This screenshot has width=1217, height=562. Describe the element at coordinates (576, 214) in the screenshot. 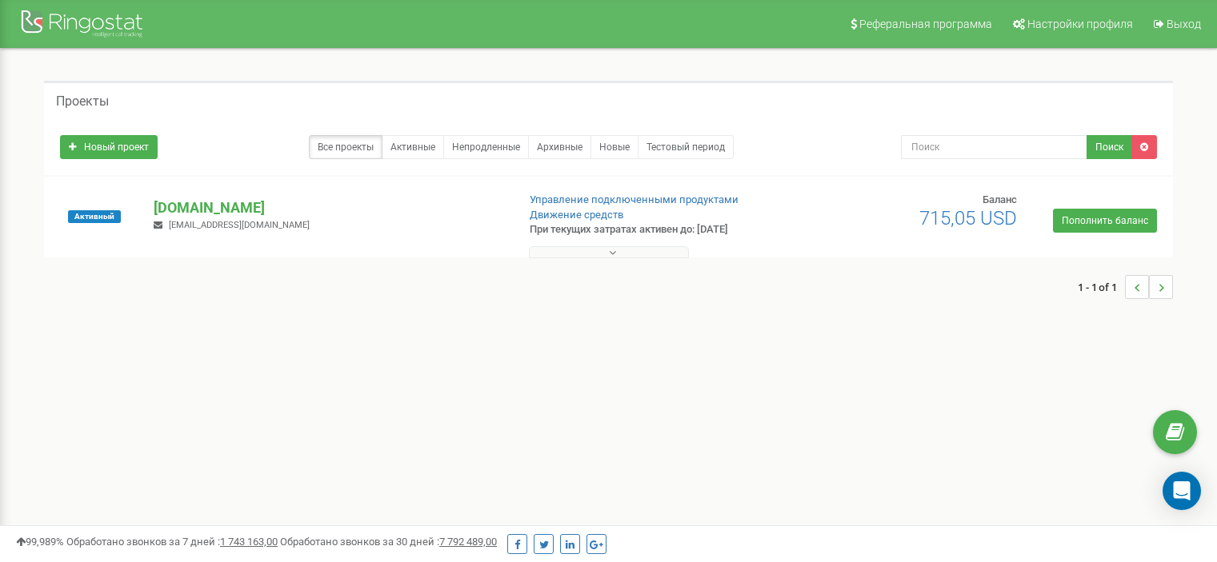

I see `a: Движение средств` at that location.